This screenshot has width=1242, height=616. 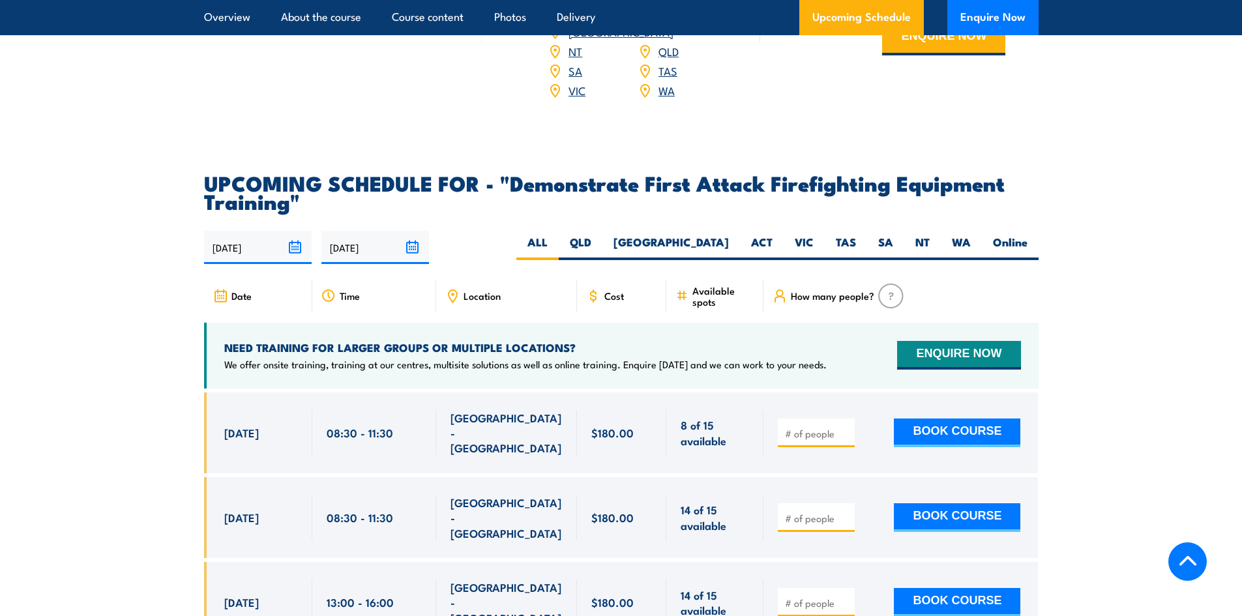 I want to click on span: Location, so click(x=482, y=295).